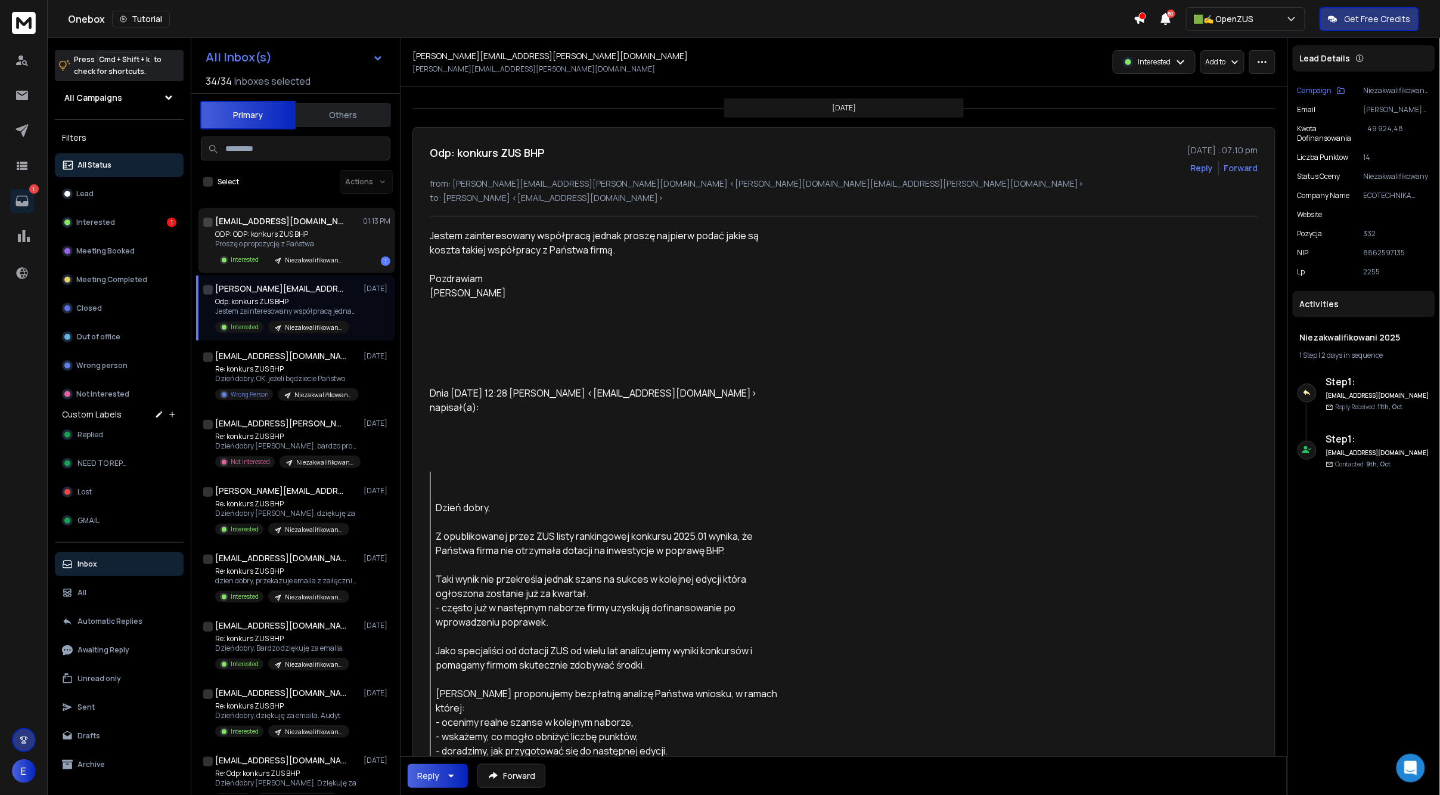 This screenshot has width=1440, height=795. What do you see at coordinates (238, 57) in the screenshot?
I see `h1: All Inbox(s)` at bounding box center [238, 57].